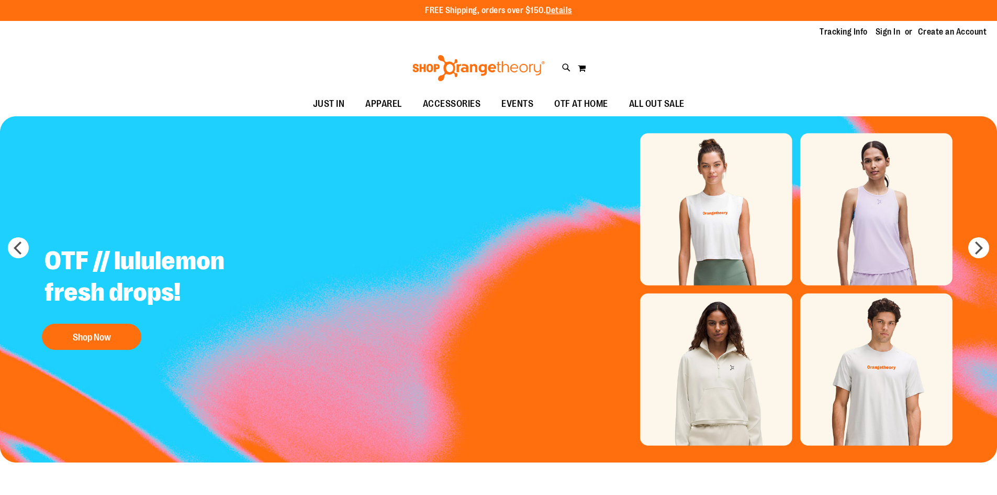 This screenshot has height=495, width=997. Describe the element at coordinates (889, 32) in the screenshot. I see `a: Sign In` at that location.